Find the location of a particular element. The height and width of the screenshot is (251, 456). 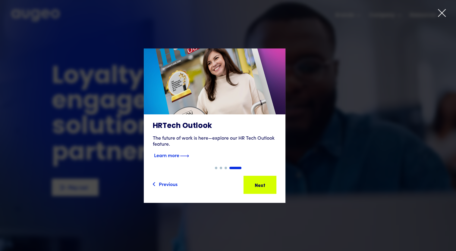

div: Show slide 2 of 4 is located at coordinates (221, 168).